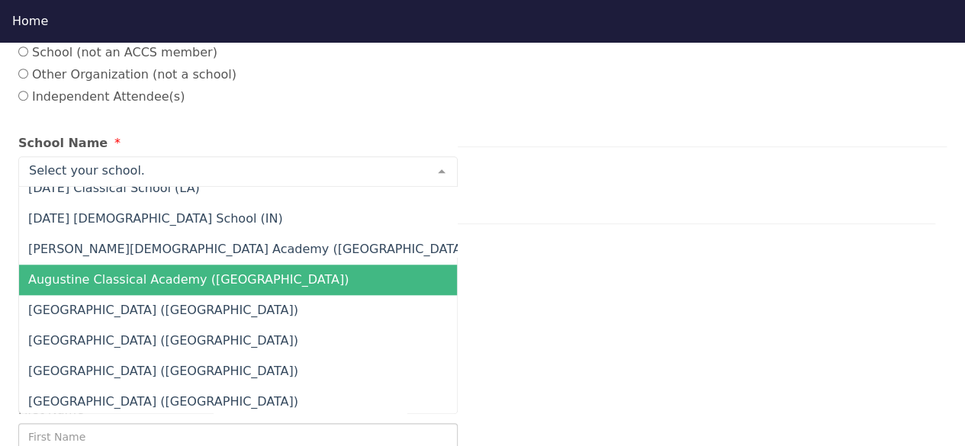 This screenshot has width=965, height=446. Describe the element at coordinates (51, 410) in the screenshot. I see `span: First Name` at that location.